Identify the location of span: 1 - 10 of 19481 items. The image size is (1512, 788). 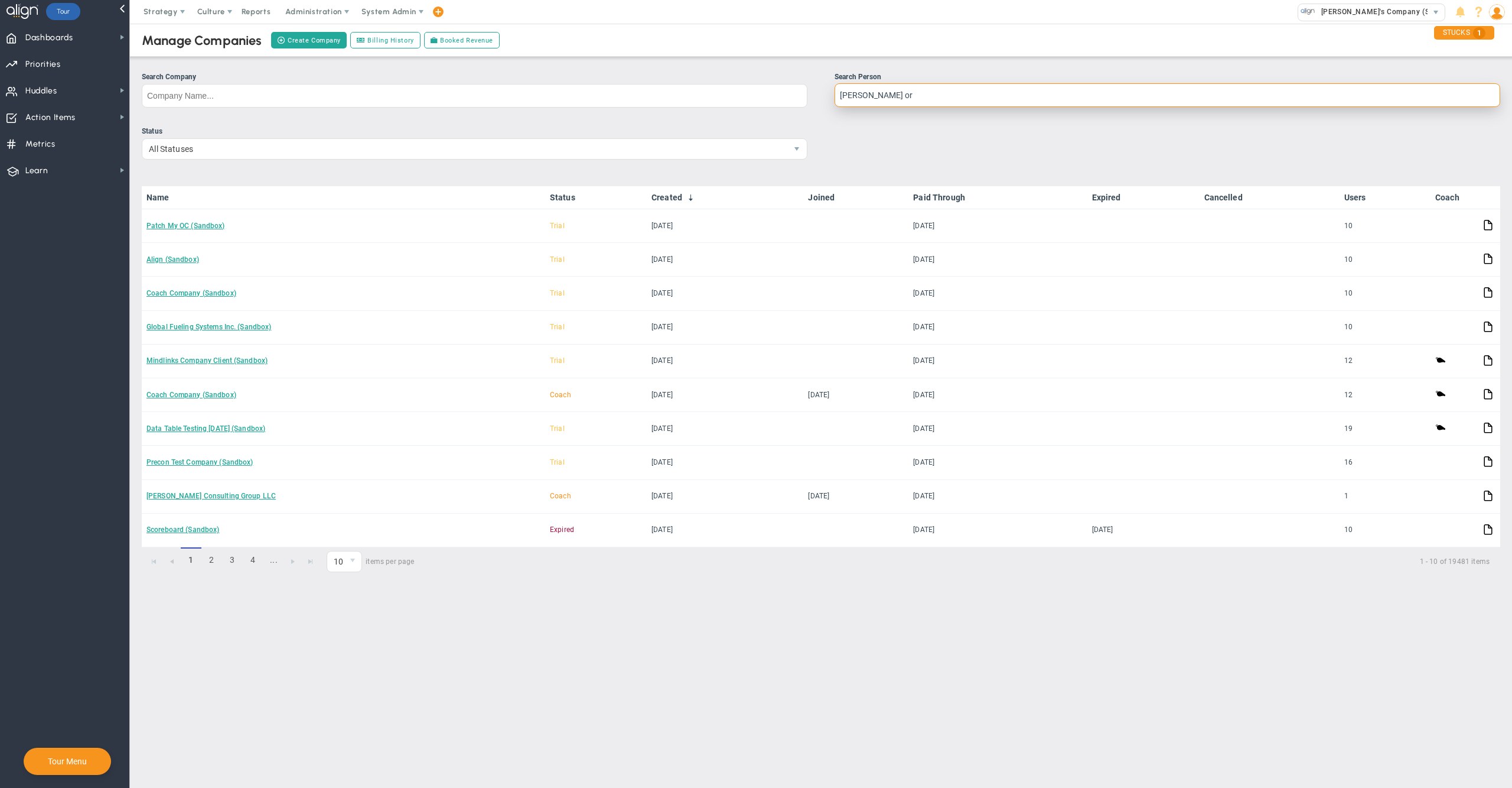
(959, 562).